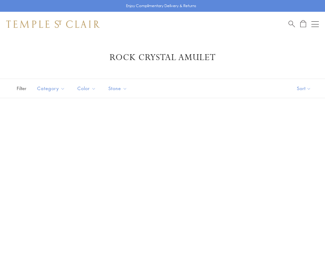  Describe the element at coordinates (51, 88) in the screenshot. I see `button: Category` at that location.